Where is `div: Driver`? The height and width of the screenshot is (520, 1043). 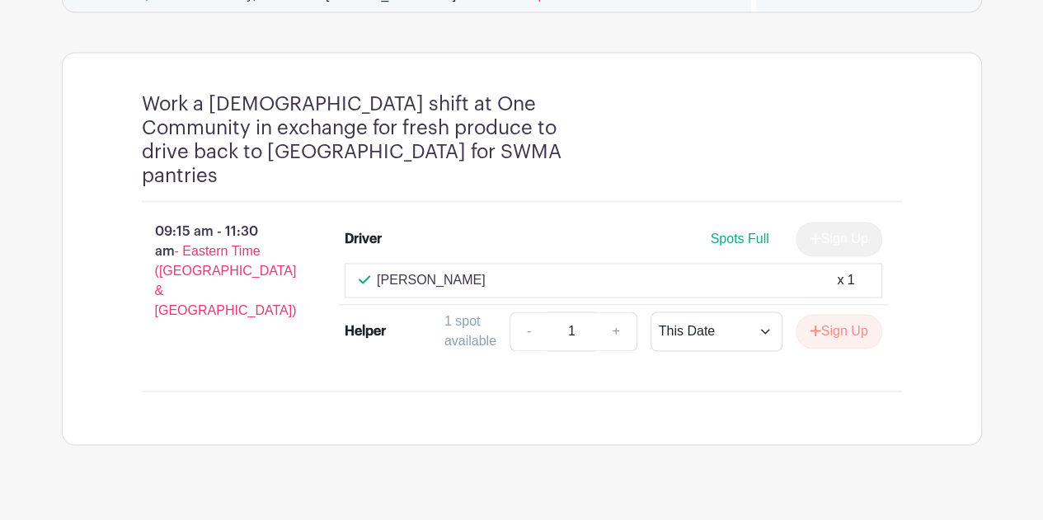
div: Driver is located at coordinates (363, 239).